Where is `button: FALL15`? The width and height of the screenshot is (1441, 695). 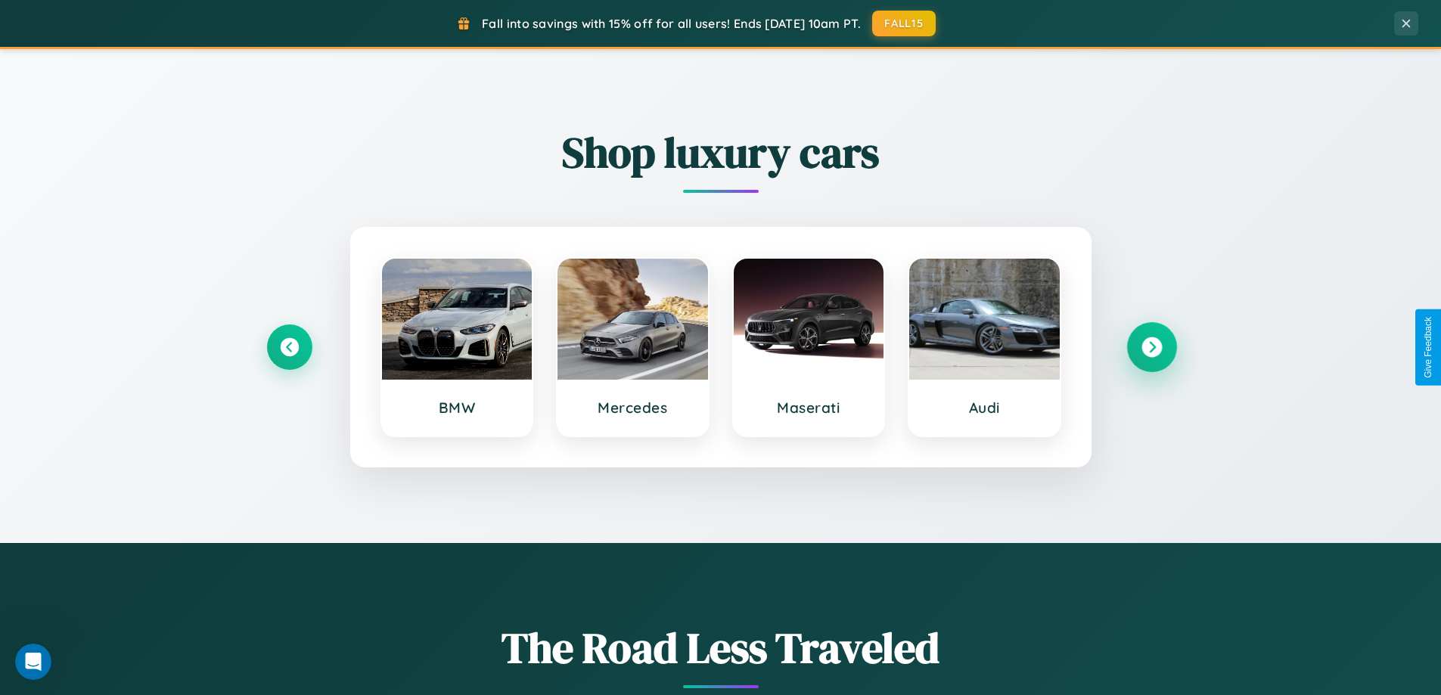 button: FALL15 is located at coordinates (904, 23).